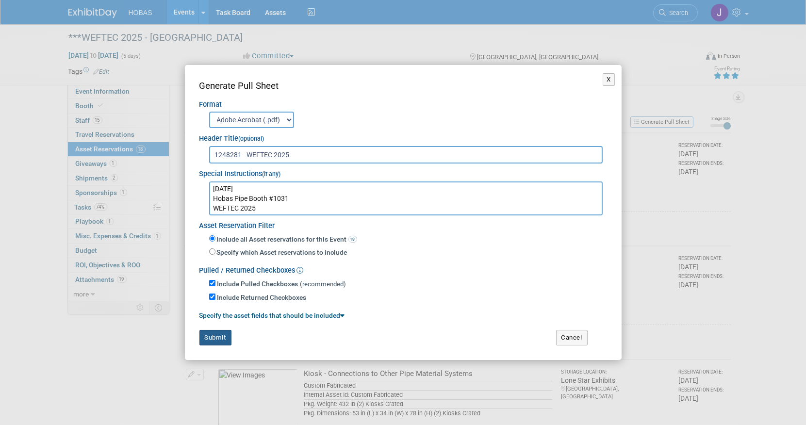 The image size is (806, 425). What do you see at coordinates (403, 136) in the screenshot?
I see `div: Header Title` at bounding box center [403, 136].